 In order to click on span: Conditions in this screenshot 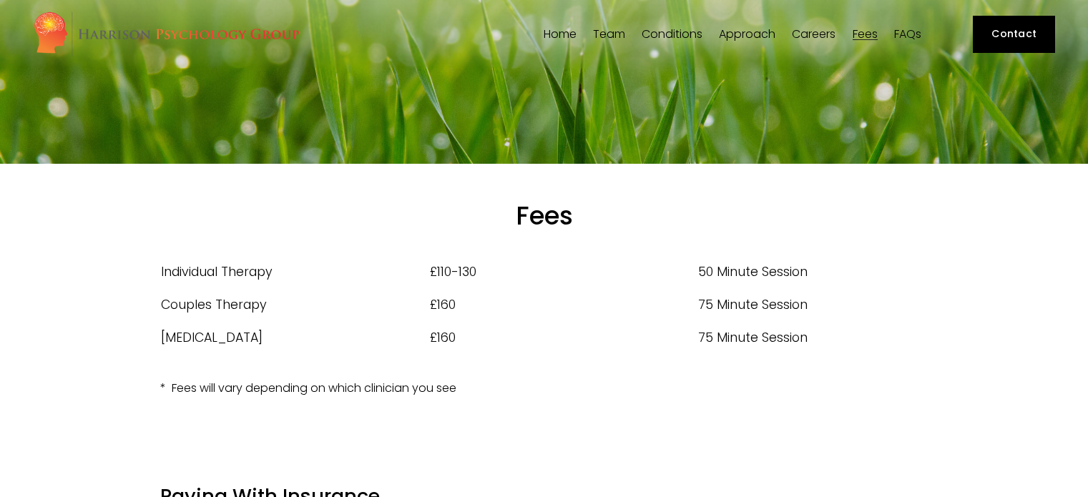, I will do `click(672, 34)`.